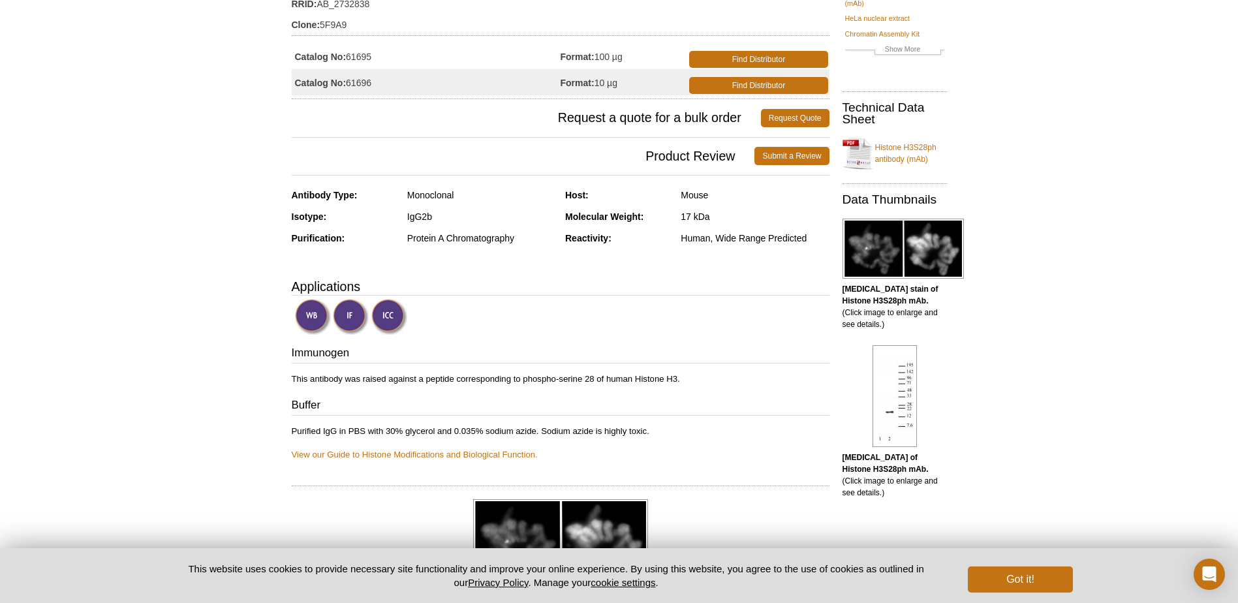 The image size is (1238, 603). Describe the element at coordinates (309, 217) in the screenshot. I see `strong: Isotype:` at that location.